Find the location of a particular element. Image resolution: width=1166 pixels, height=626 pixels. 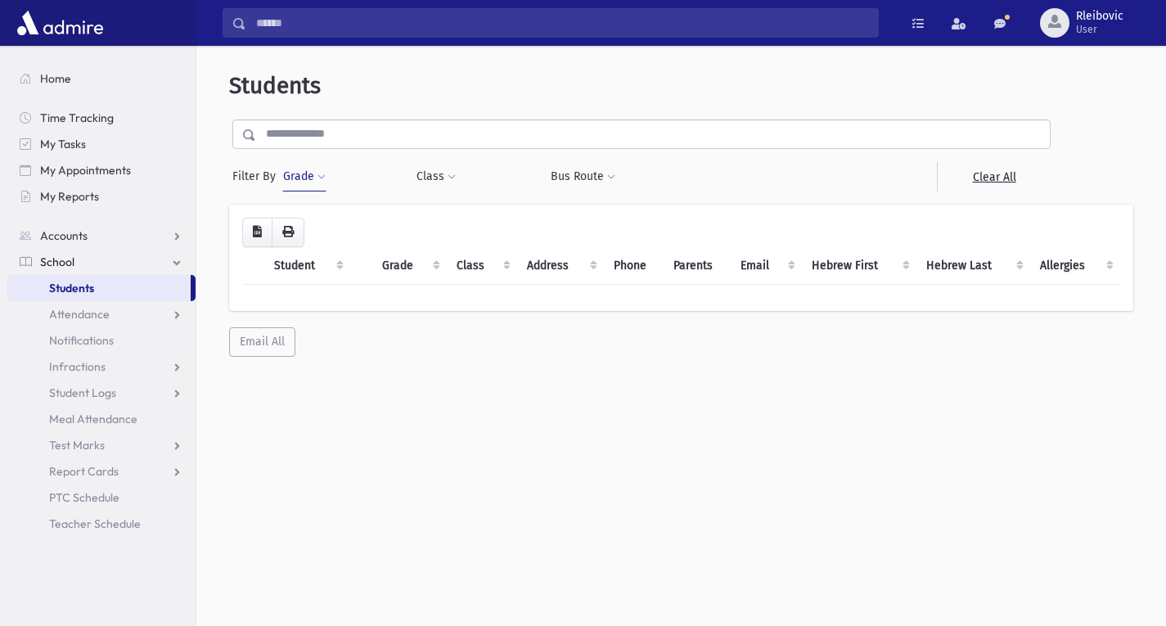

th: Hebrew First is located at coordinates (859, 266).